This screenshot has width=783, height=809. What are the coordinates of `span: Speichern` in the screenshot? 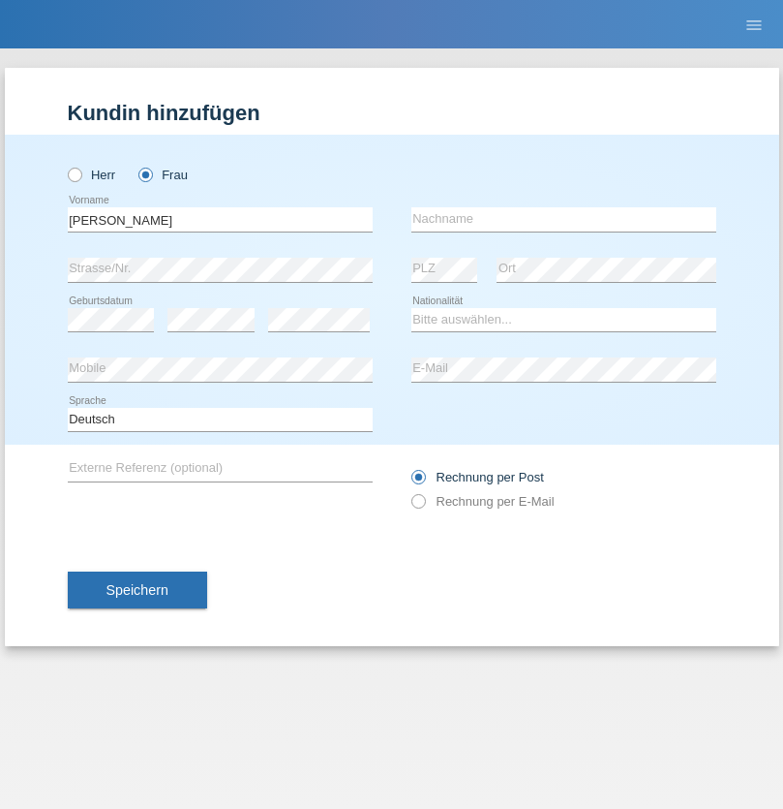 It's located at (137, 590).